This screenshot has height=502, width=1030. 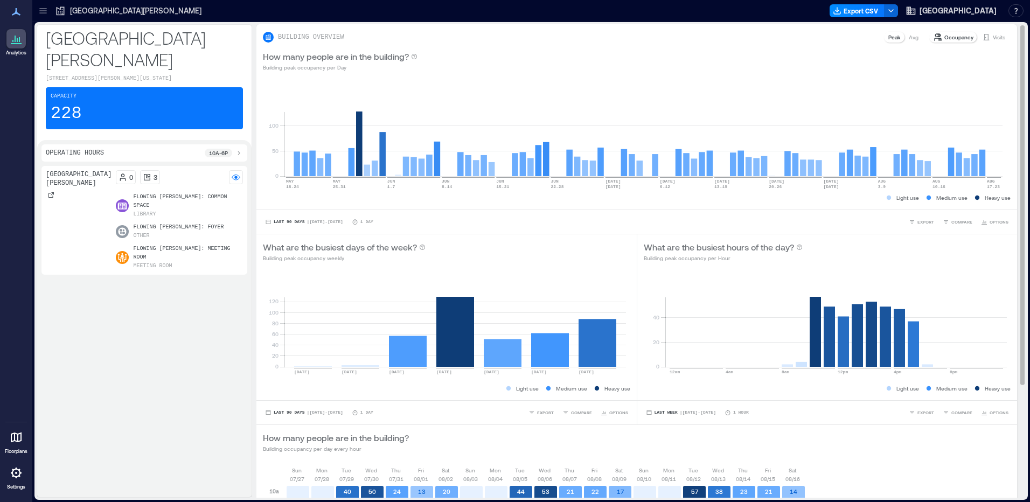 I want to click on p: Operating Hours, so click(x=75, y=153).